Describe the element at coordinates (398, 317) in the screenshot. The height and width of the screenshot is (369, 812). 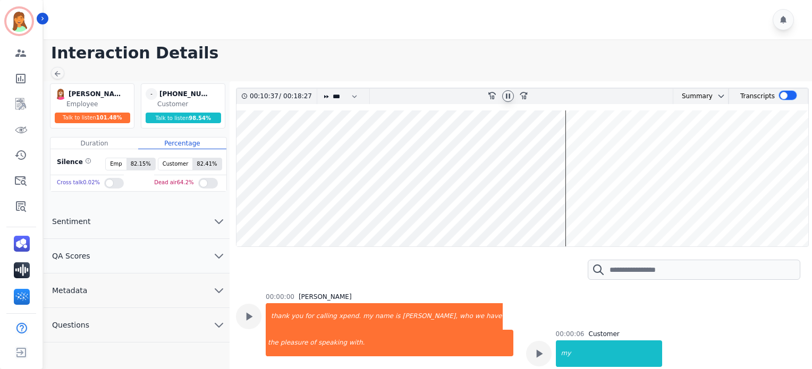
I see `div: is` at that location.